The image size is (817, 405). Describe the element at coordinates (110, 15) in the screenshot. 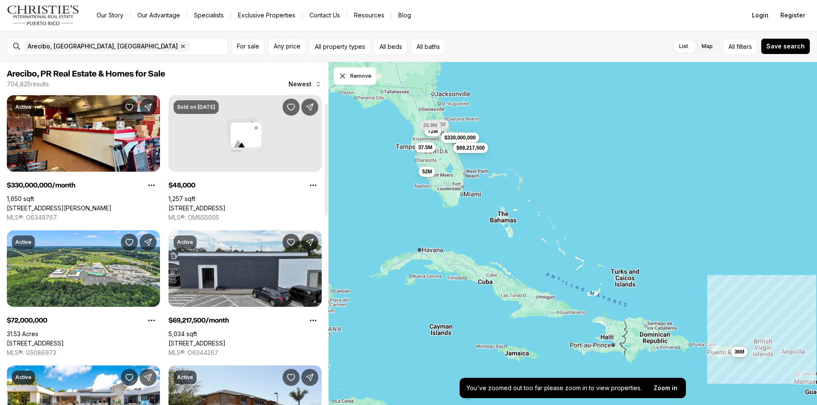

I see `a: Our Story` at that location.